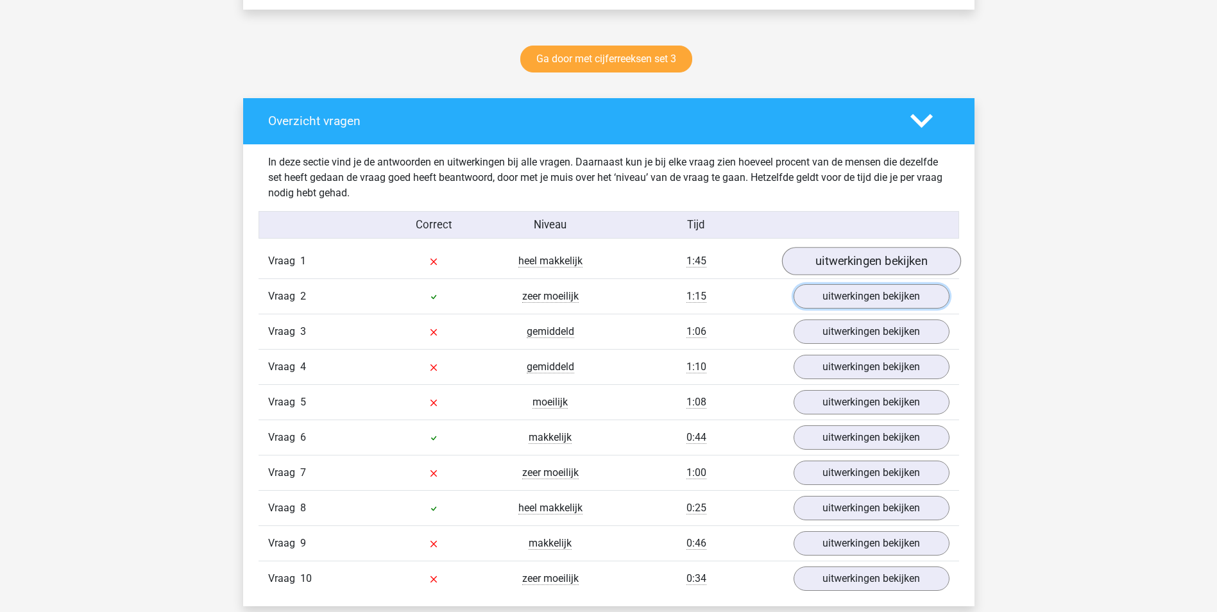  Describe the element at coordinates (303, 507) in the screenshot. I see `span: 8` at that location.